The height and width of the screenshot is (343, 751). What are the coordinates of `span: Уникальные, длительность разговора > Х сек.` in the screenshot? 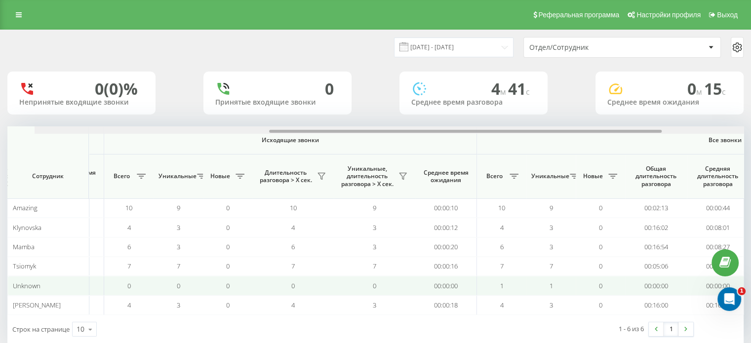 It's located at (367, 176).